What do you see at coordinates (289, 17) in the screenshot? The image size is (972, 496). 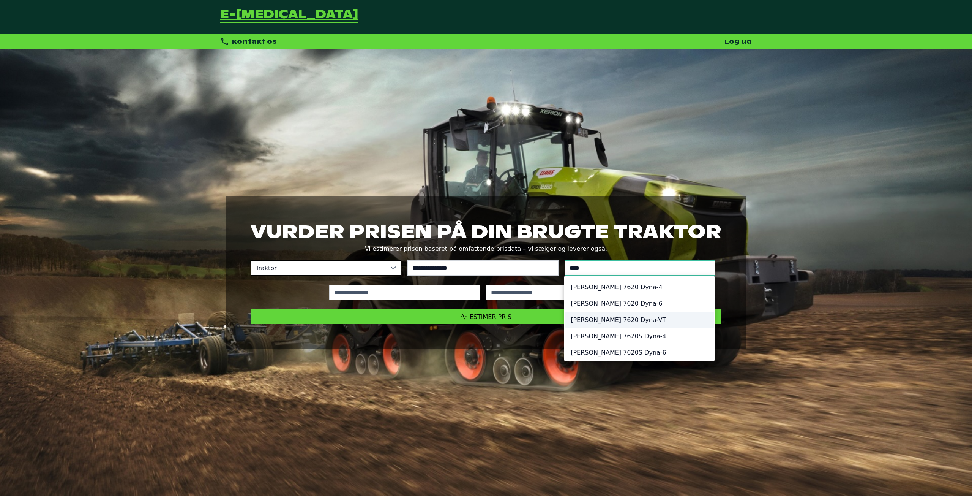 I see `a: Tilbage til forsiden` at bounding box center [289, 17].